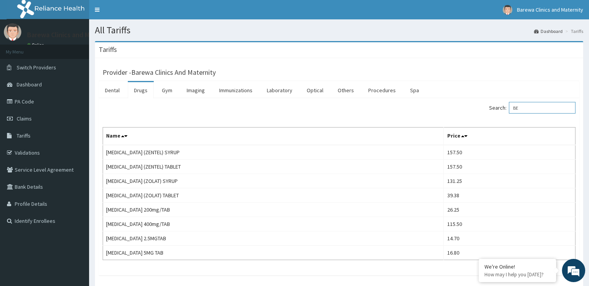  I want to click on img: d_794563401_company_1708531726252_794563401, so click(23, 48).